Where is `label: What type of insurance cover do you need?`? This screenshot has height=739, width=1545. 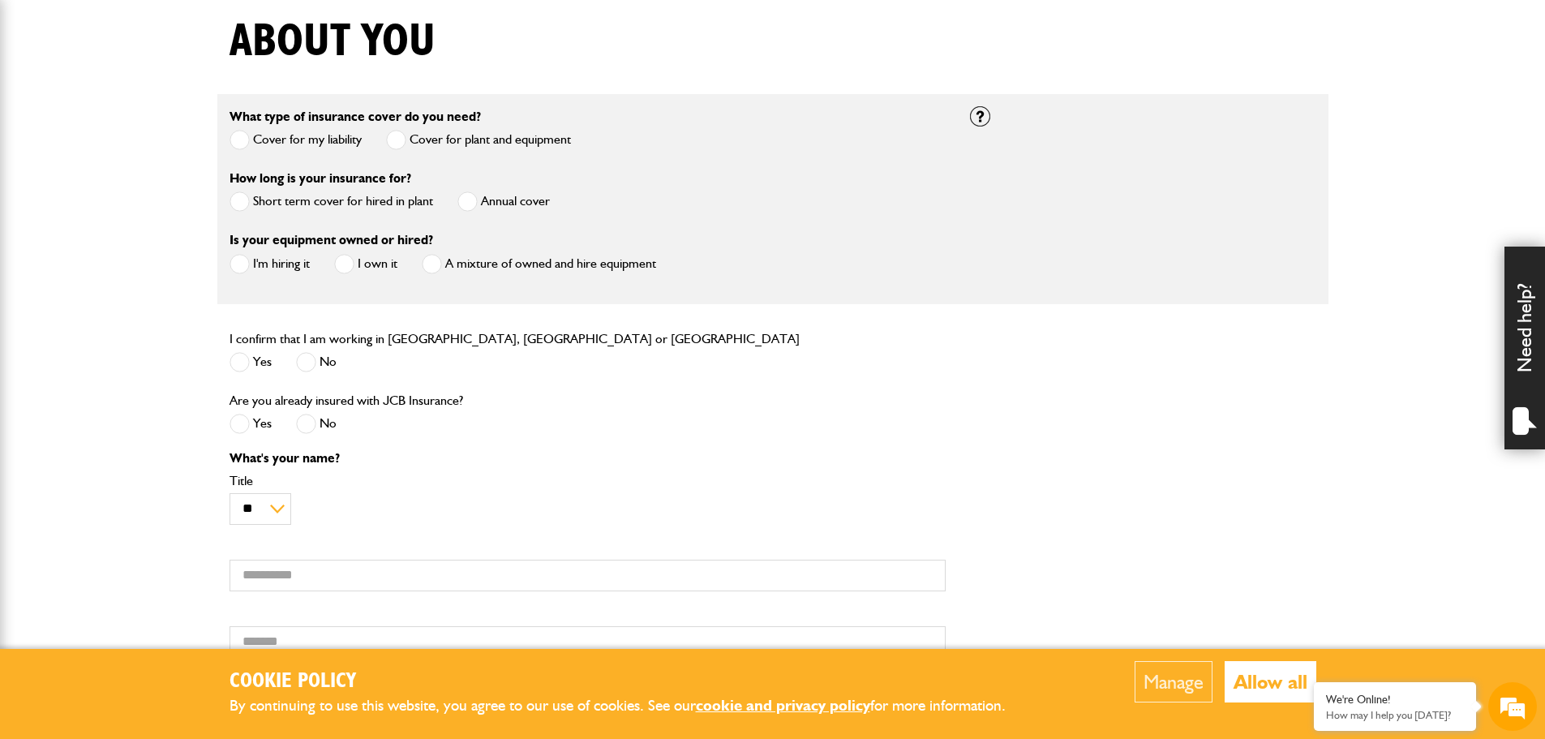
label: What type of insurance cover do you need? is located at coordinates (355, 117).